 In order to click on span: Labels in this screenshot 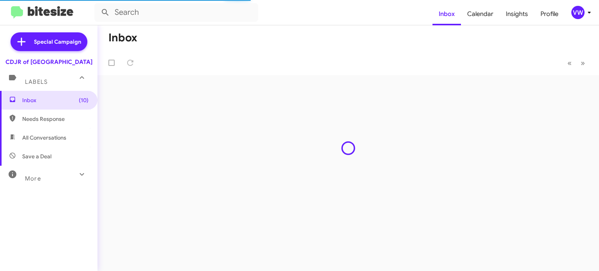, I will do `click(36, 82)`.